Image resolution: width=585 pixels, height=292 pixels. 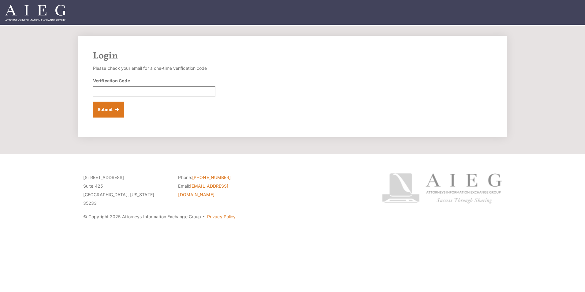 I want to click on p: Please check your email for a one-time verification code, so click(x=154, y=68).